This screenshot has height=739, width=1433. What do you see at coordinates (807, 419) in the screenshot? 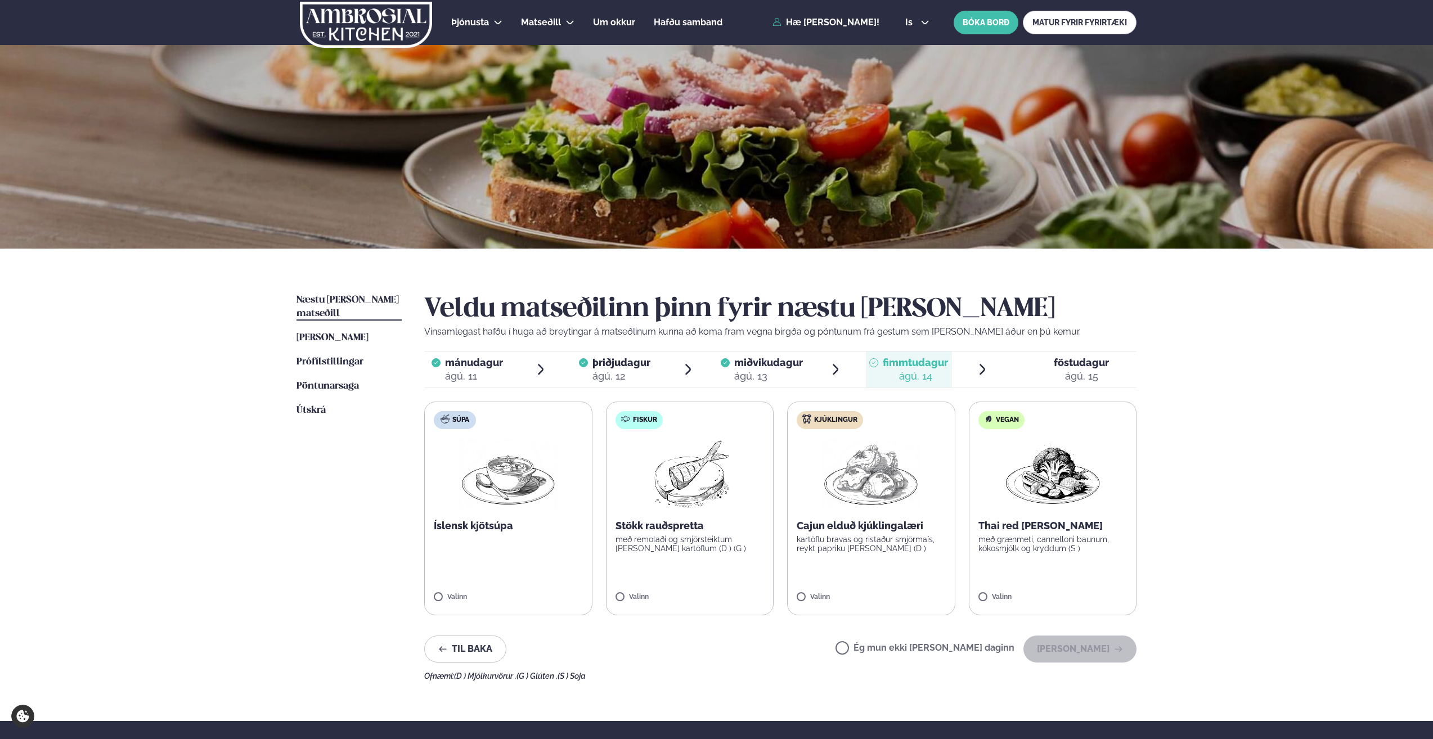
I see `img: chicken.svg` at bounding box center [807, 419].